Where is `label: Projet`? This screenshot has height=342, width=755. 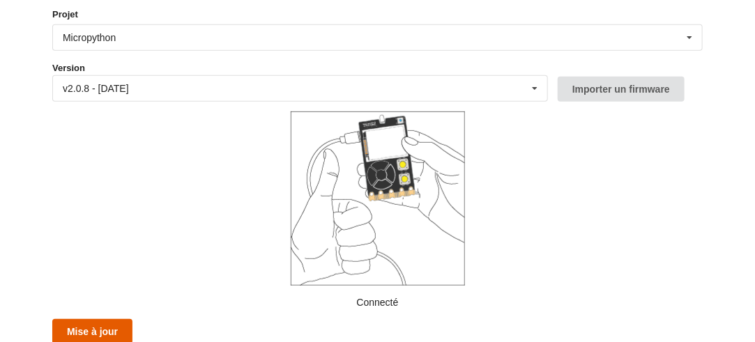
label: Projet is located at coordinates (377, 15).